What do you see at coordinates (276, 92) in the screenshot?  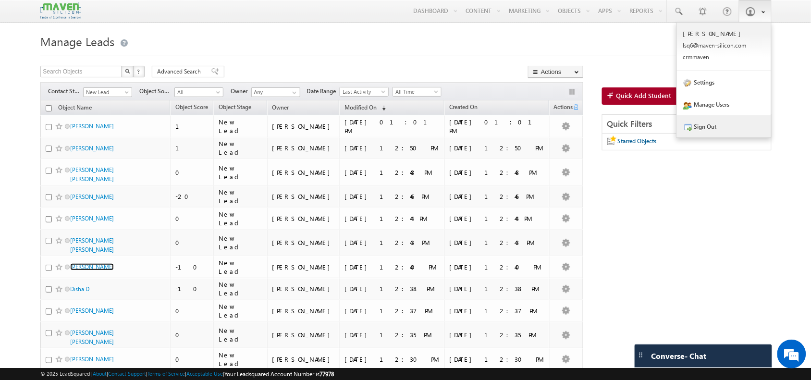 I see `input: Type to Search` at bounding box center [276, 92].